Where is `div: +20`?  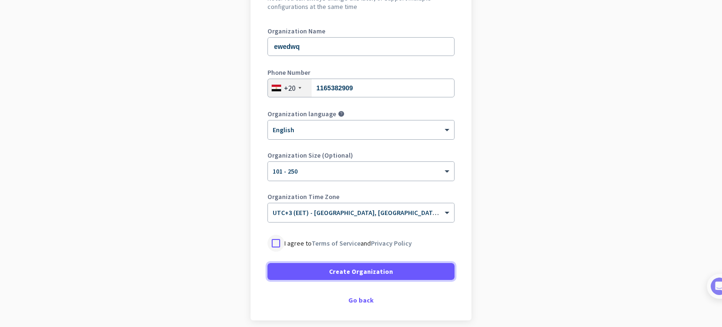
div: +20 is located at coordinates (290, 88).